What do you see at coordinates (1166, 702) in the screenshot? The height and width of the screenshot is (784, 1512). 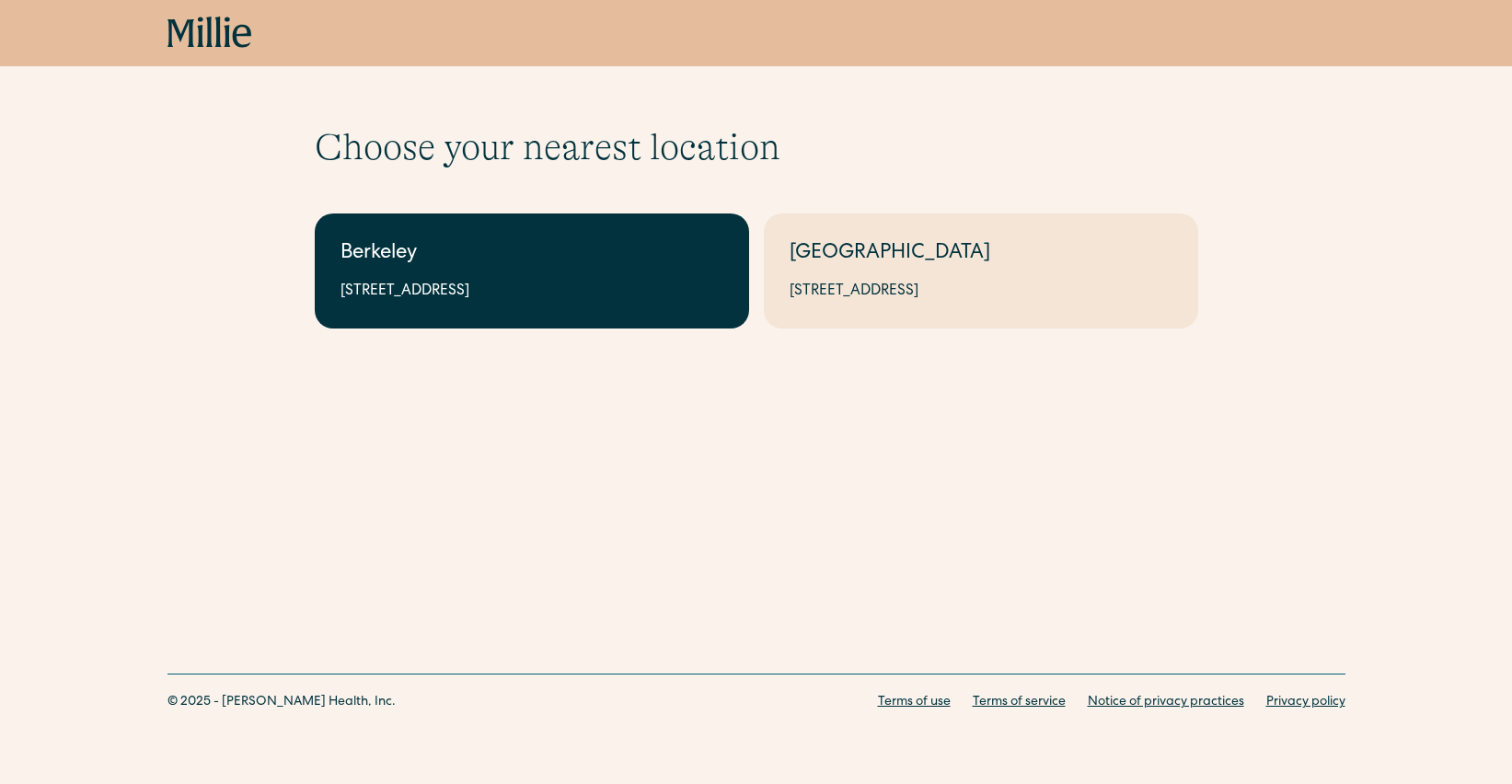 I see `a: Notice of privacy practices` at bounding box center [1166, 702].